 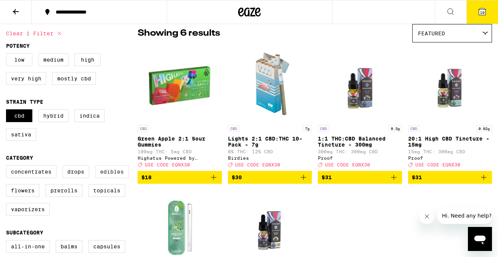 What do you see at coordinates (112, 172) in the screenshot?
I see `label: Edibles` at bounding box center [112, 172].